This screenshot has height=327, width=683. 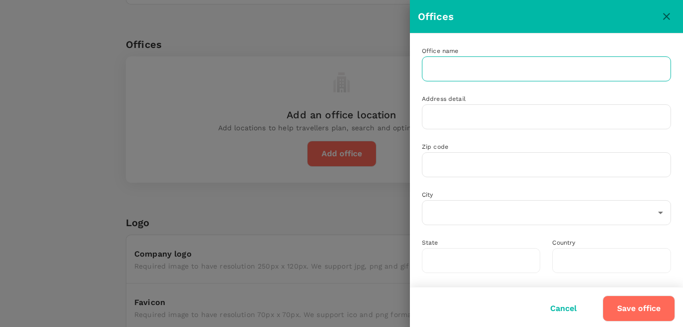 I want to click on button: close, so click(x=667, y=16).